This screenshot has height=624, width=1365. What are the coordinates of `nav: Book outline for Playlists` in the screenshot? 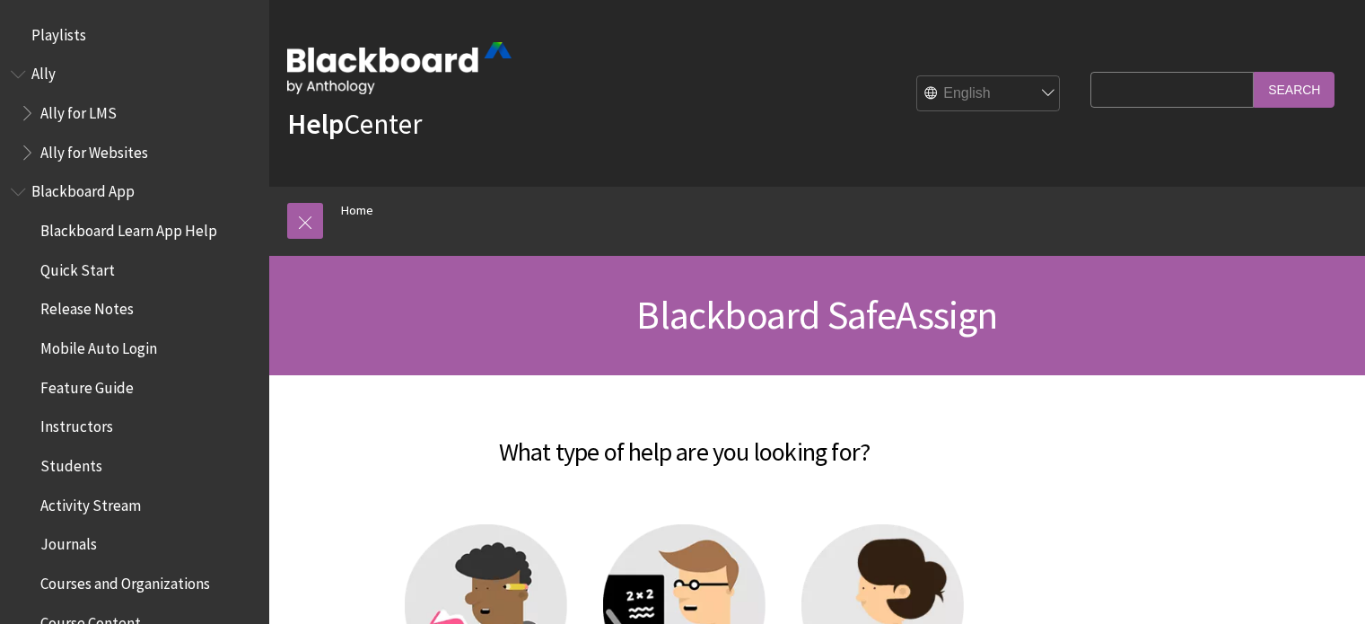 It's located at (135, 35).